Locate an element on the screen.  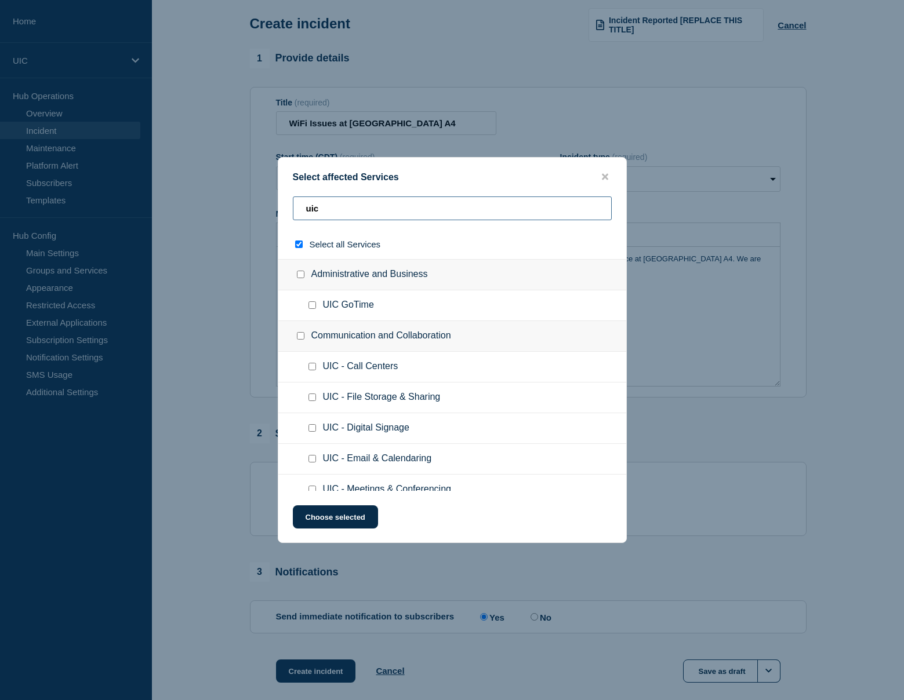
span: UIC GoTime is located at coordinates (348, 306).